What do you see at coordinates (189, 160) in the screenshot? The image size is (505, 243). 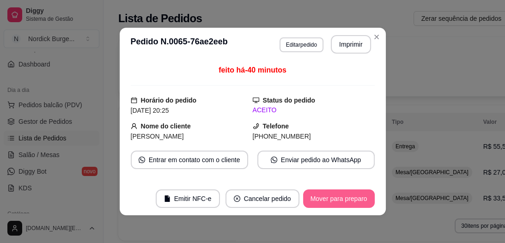 I see `button: whats-appEntrar em contato com o cliente` at bounding box center [189, 160].